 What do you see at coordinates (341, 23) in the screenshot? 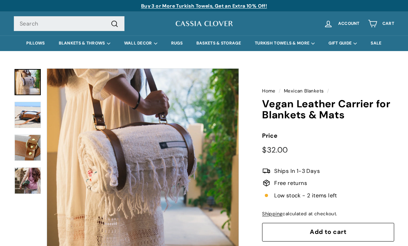
I see `a: Account` at bounding box center [341, 23].